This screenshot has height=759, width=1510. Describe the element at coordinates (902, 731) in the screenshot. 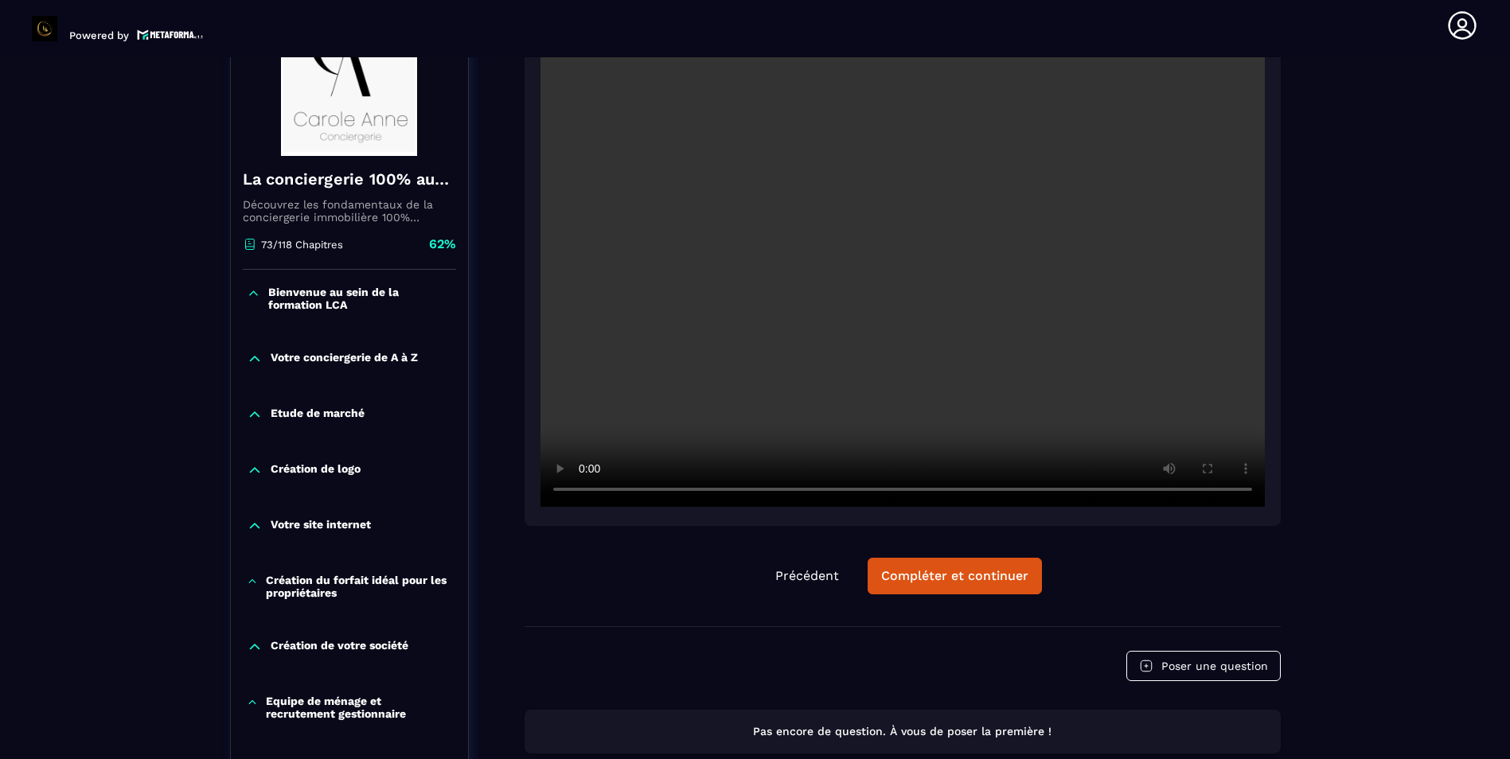

I see `p: Pas encore de question. À vous de poser la première !` at that location.